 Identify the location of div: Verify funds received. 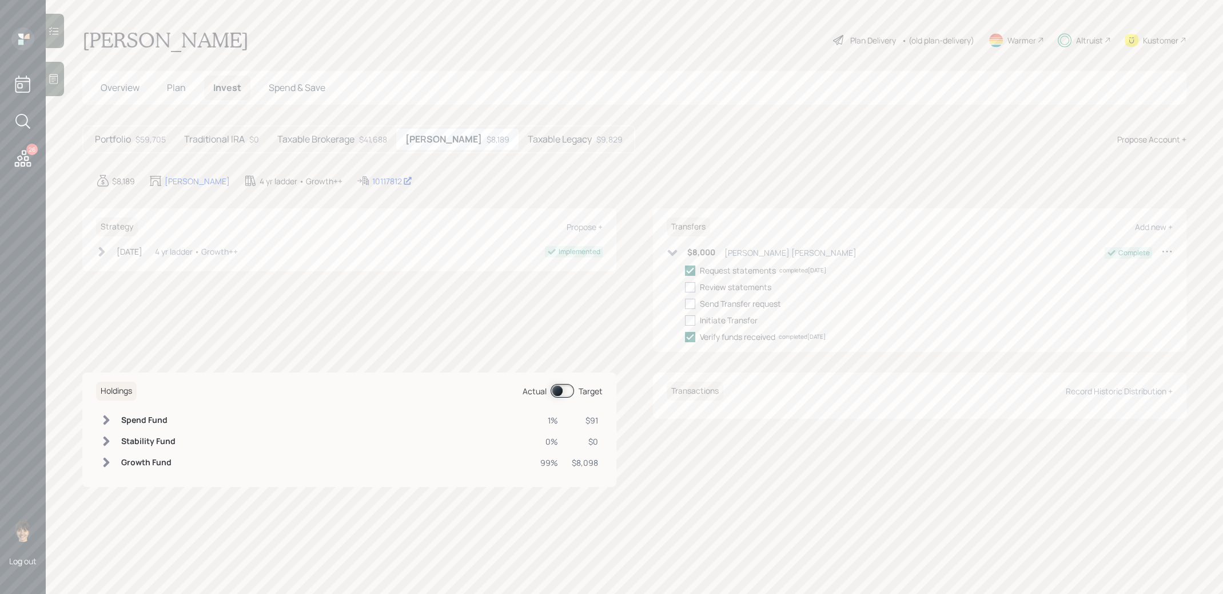
(738, 336).